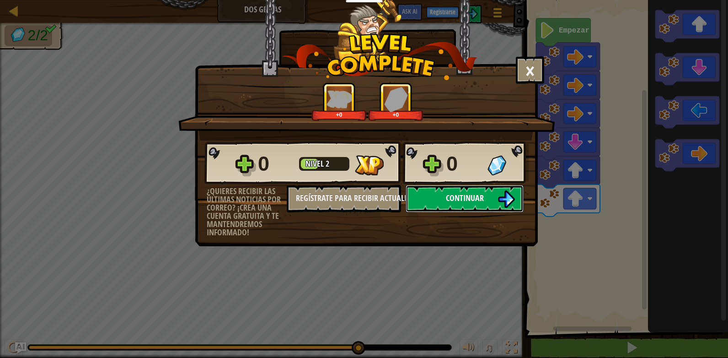 The height and width of the screenshot is (358, 728). Describe the element at coordinates (247, 212) in the screenshot. I see `div: ¿Quieres recibir las últimas noticias por correo? ¡Crea una cuenta gratuita y te mantendremos inf...` at that location.